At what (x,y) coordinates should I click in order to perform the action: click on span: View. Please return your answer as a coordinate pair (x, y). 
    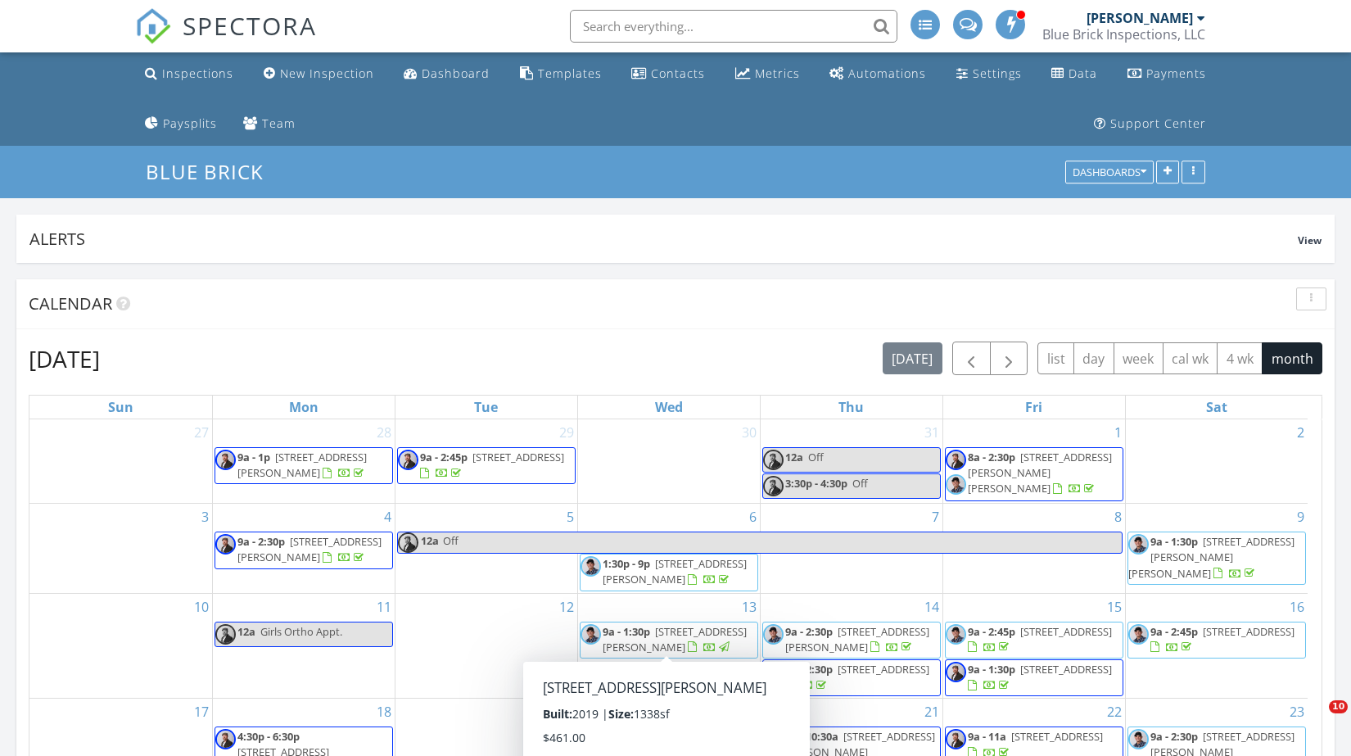
    Looking at the image, I should click on (1309, 240).